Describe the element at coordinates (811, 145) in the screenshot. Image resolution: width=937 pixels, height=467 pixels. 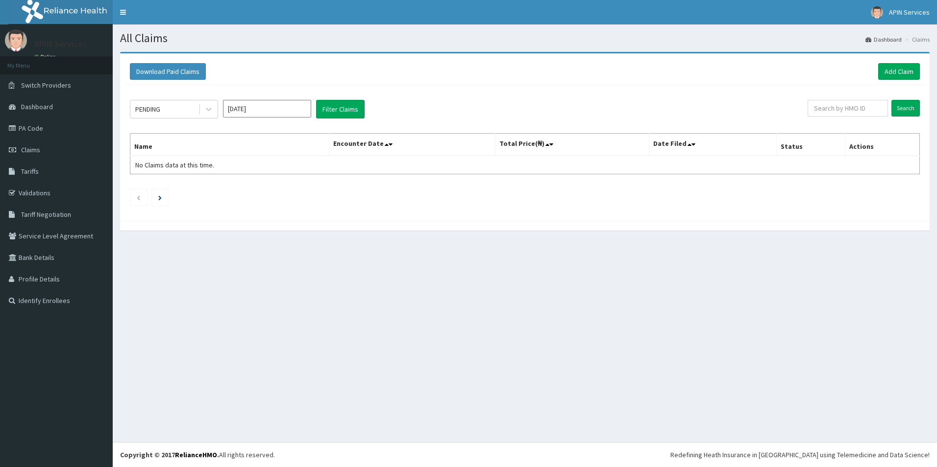
I see `th: Status` at that location.